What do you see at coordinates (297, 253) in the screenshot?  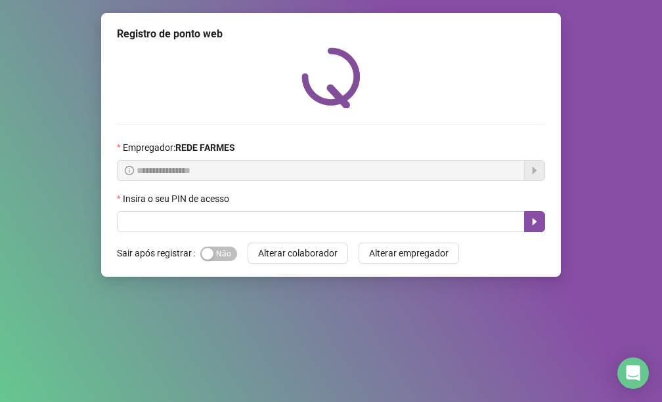 I see `button: Alterar colaborador` at bounding box center [297, 253].